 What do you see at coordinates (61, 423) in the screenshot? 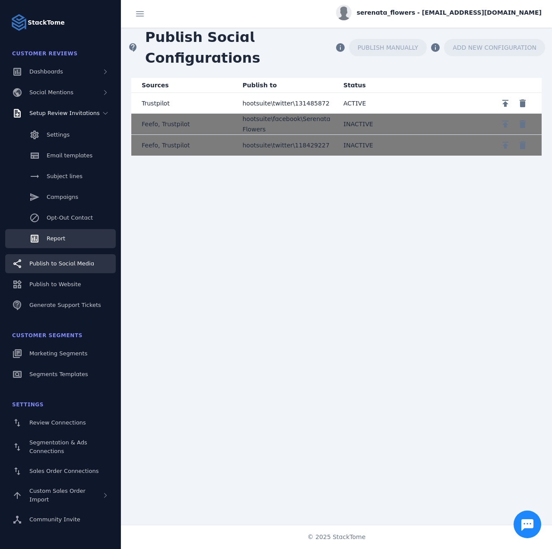
I see `a: Review Connections` at bounding box center [61, 423].